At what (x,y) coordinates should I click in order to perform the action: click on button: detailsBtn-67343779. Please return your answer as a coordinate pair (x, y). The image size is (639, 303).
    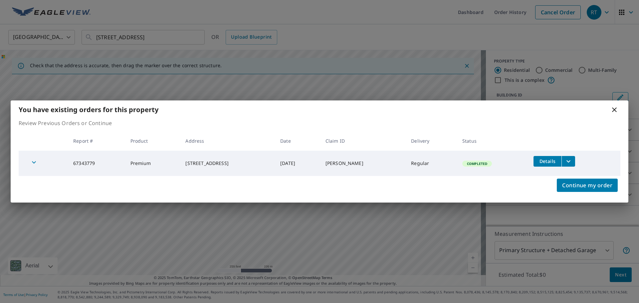
    Looking at the image, I should click on (547, 161).